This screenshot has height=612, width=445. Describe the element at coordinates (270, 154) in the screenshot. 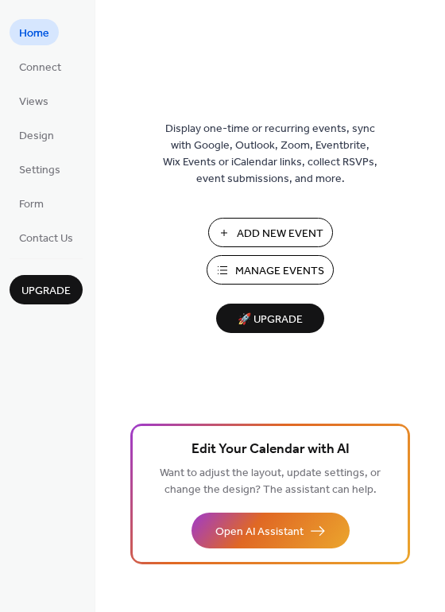

I see `span: Display one-time or recurring events, sync with Google, Outlook, Zoom, Eventbrite, Wix Events or ...` at that location.